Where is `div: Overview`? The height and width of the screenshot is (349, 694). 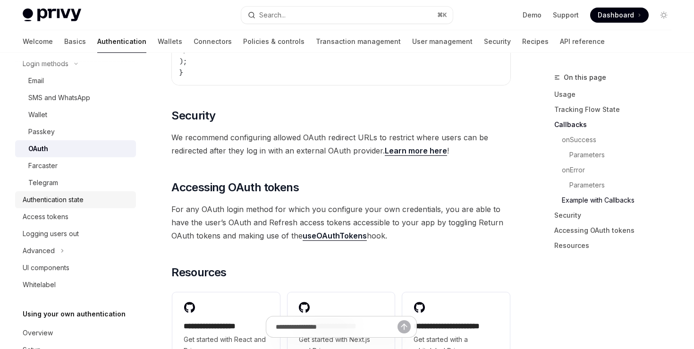
div: Overview is located at coordinates (38, 333).